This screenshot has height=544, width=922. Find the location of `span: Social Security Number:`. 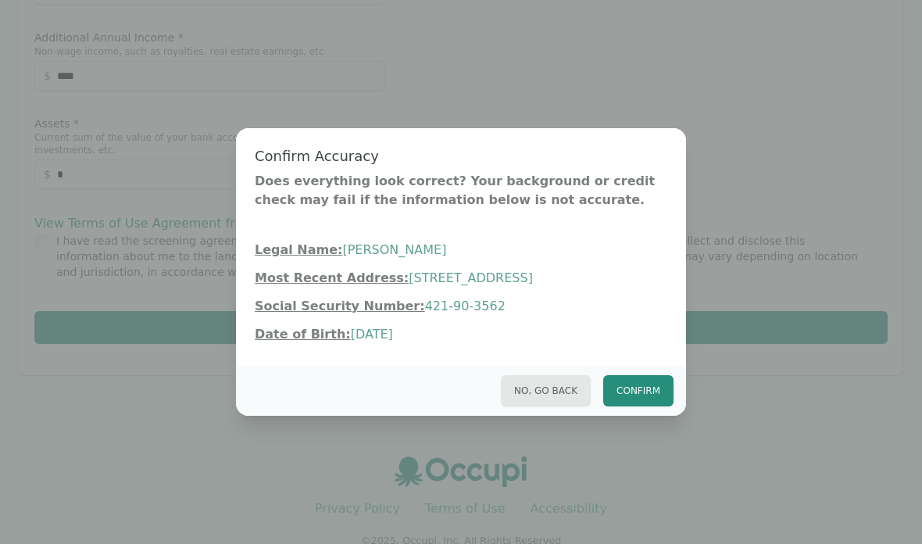

span: Social Security Number: is located at coordinates (340, 305).